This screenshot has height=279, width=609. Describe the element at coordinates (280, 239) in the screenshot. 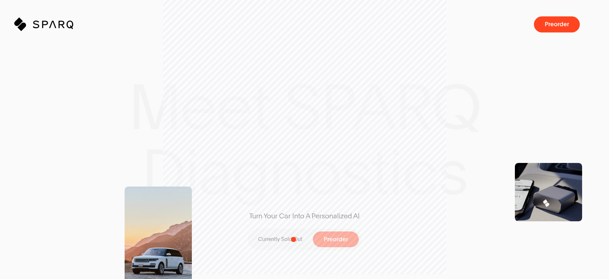

I see `p: Currently Sold Out` at that location.